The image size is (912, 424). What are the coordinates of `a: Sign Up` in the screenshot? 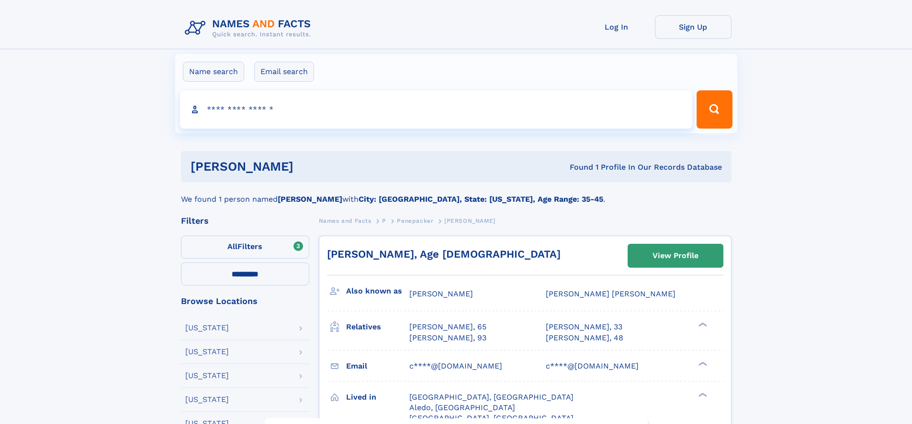 It's located at (693, 27).